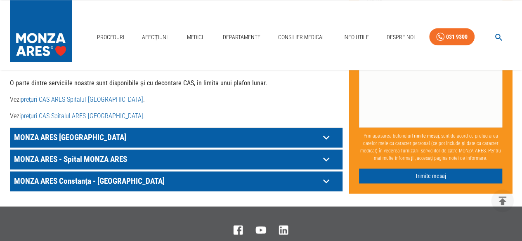 This screenshot has height=241, width=522. Describe the element at coordinates (457, 37) in the screenshot. I see `div: 031 9300` at that location.